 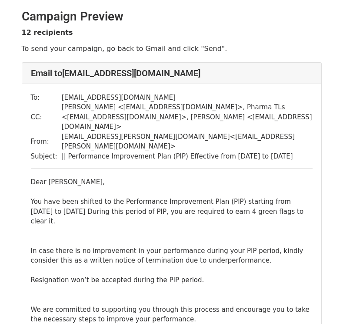 What do you see at coordinates (172, 48) in the screenshot?
I see `p: To send your campaign, go back to Gmail and click "Send".` at bounding box center [172, 48].